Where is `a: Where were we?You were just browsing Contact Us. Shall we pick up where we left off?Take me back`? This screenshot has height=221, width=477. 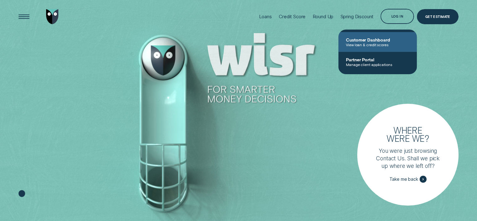 a: Where were we?You were just browsing Contact Us. Shall we pick up where we left off?Take me back is located at coordinates (408, 154).